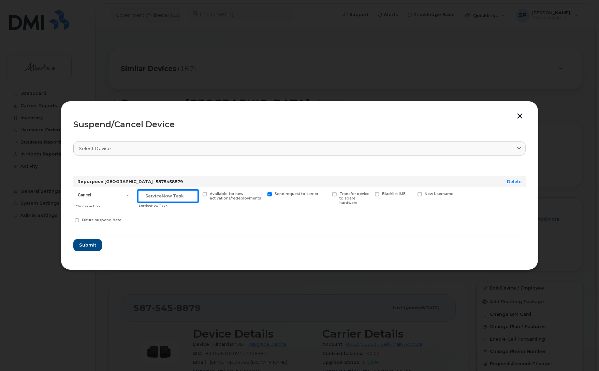 The image size is (599, 371). What do you see at coordinates (411, 194) in the screenshot?
I see `input: New Username` at bounding box center [411, 194].